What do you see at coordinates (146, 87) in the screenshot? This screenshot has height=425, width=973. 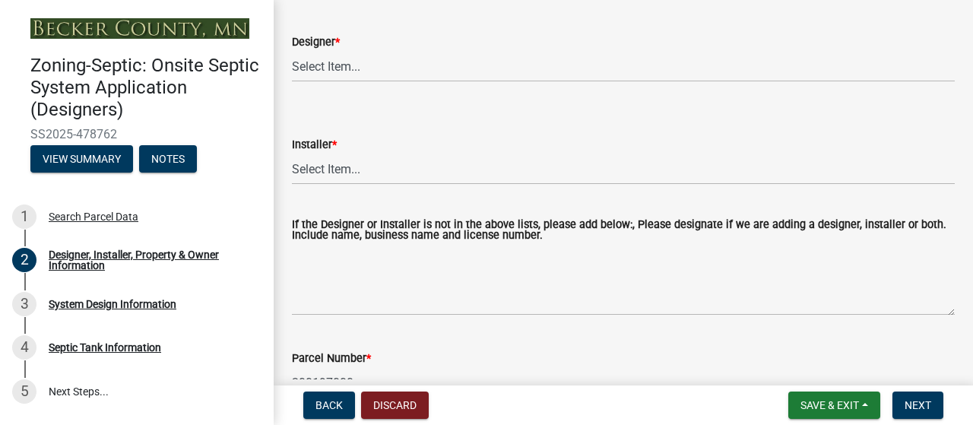 I see `h4: Zoning-Septic: Onsite Septic System Application (Designers)` at bounding box center [146, 87].